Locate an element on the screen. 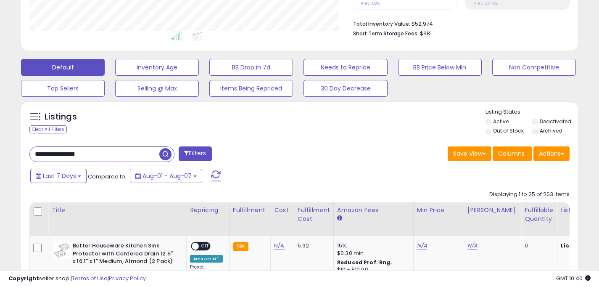 The width and height of the screenshot is (599, 287). b: Short Term Storage Fees: is located at coordinates (386, 33).